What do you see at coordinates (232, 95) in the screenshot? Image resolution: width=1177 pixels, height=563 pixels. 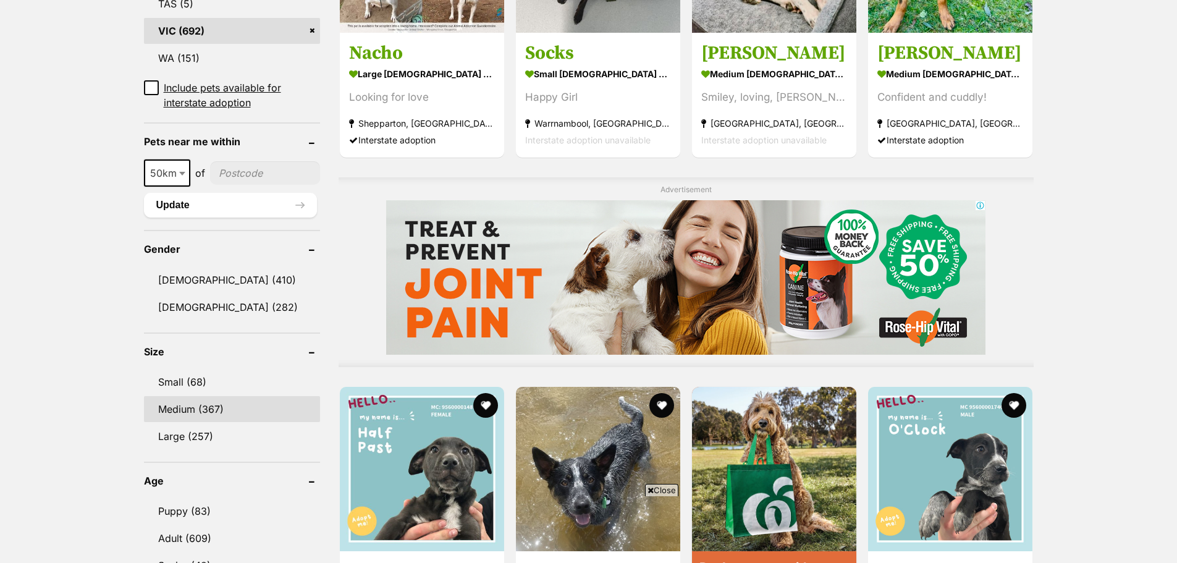 I see `a: Include pets available for interstate adoption` at bounding box center [232, 95].